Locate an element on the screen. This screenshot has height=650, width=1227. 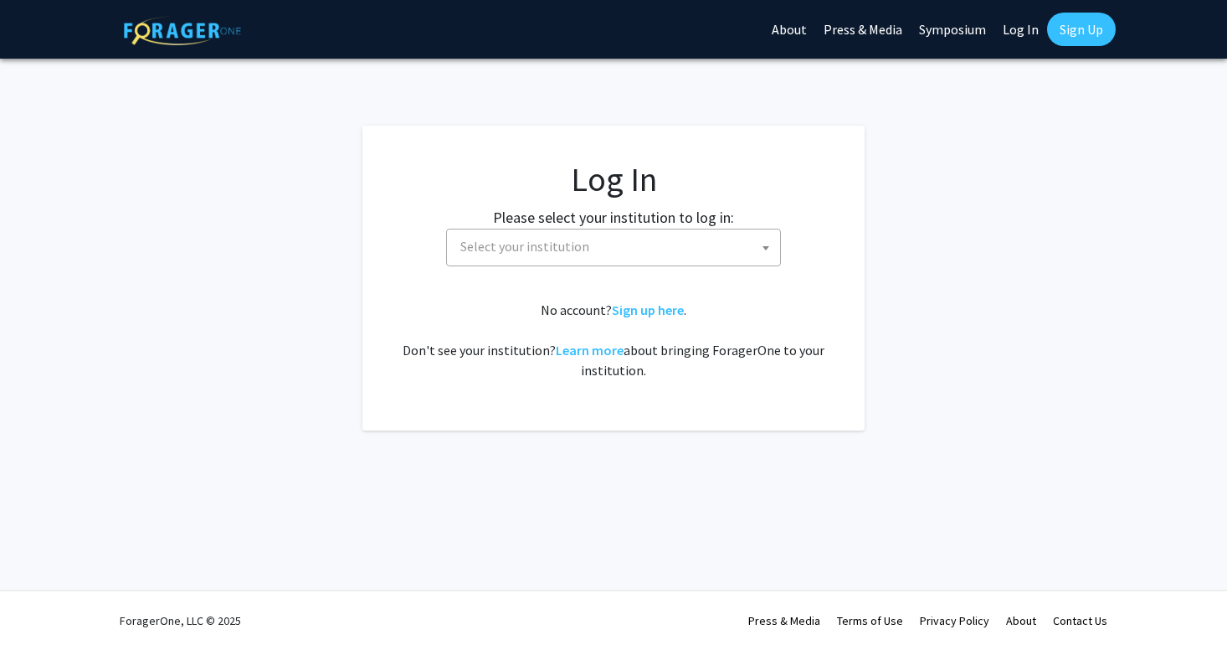
label: Please select your institution to log in: is located at coordinates (614, 217).